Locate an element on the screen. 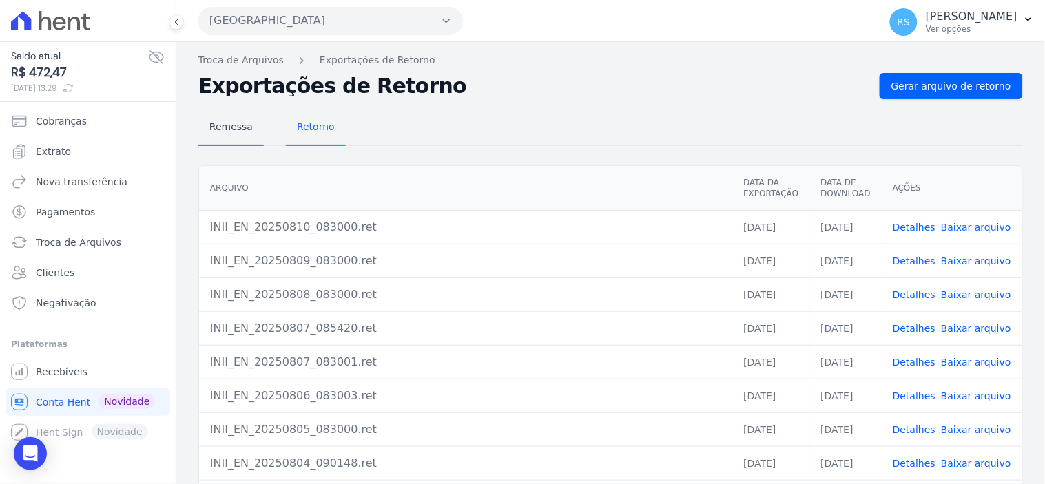  div: INII_EN_20250804_090148.ret is located at coordinates (466, 464).